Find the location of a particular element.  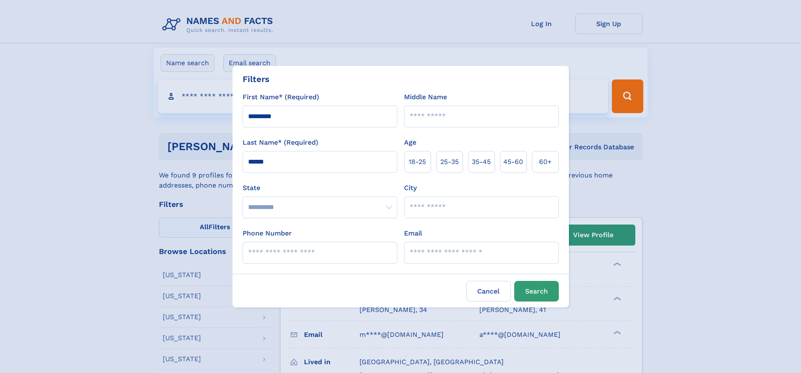

label: First Name* (Required) is located at coordinates (281, 97).